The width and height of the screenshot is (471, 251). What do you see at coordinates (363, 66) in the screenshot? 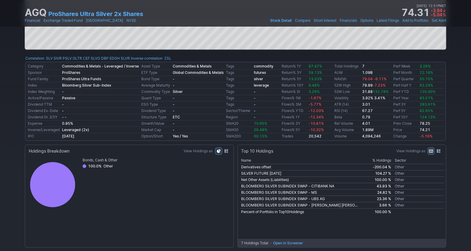
I see `b: 7` at bounding box center [363, 66].